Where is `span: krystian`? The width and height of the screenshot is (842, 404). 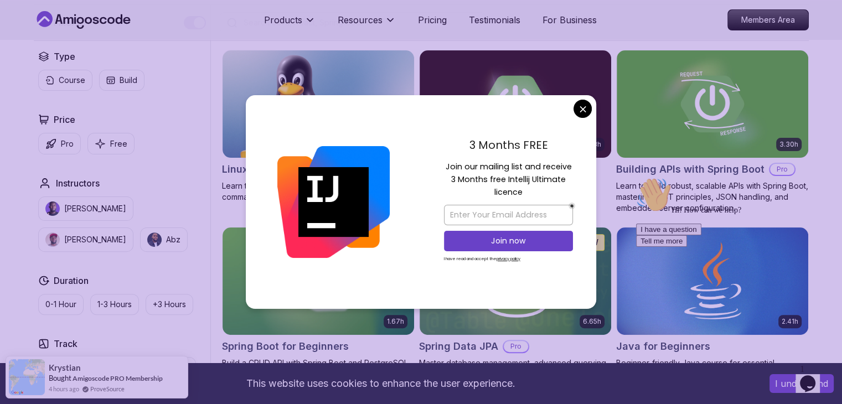 span: krystian is located at coordinates (65, 367).